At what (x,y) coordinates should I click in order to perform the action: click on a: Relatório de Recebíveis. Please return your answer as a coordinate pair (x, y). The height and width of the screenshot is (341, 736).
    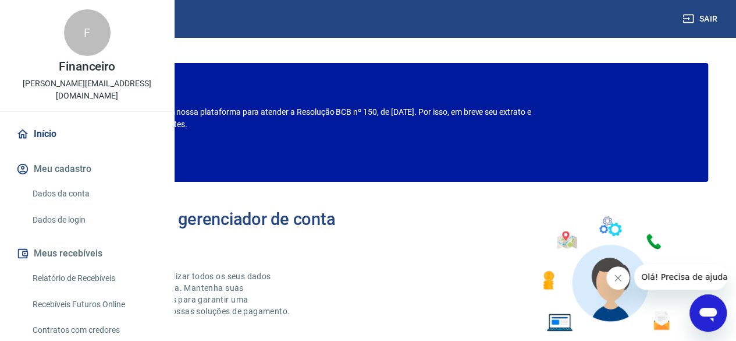
    Looking at the image, I should click on (94, 278).